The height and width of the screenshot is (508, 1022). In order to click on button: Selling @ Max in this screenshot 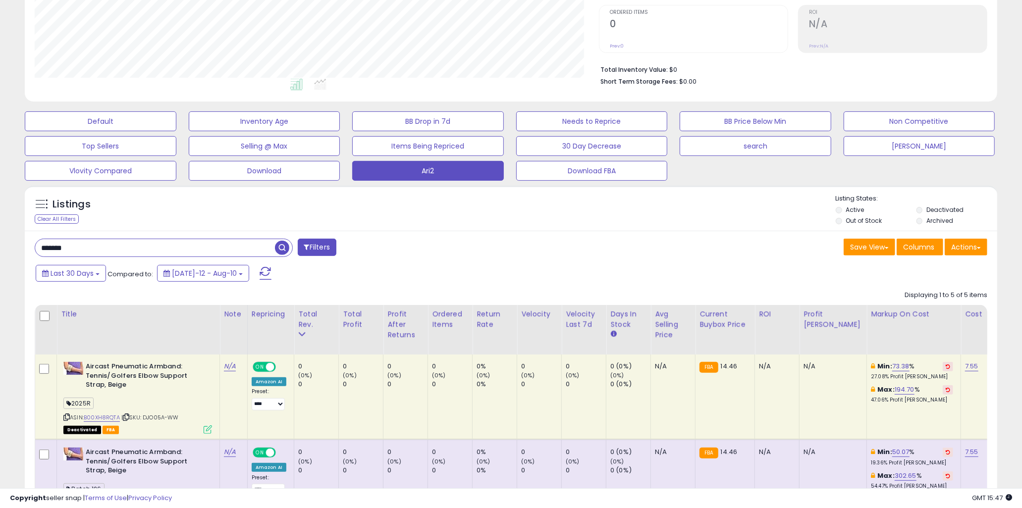, I will do `click(265, 146)`.